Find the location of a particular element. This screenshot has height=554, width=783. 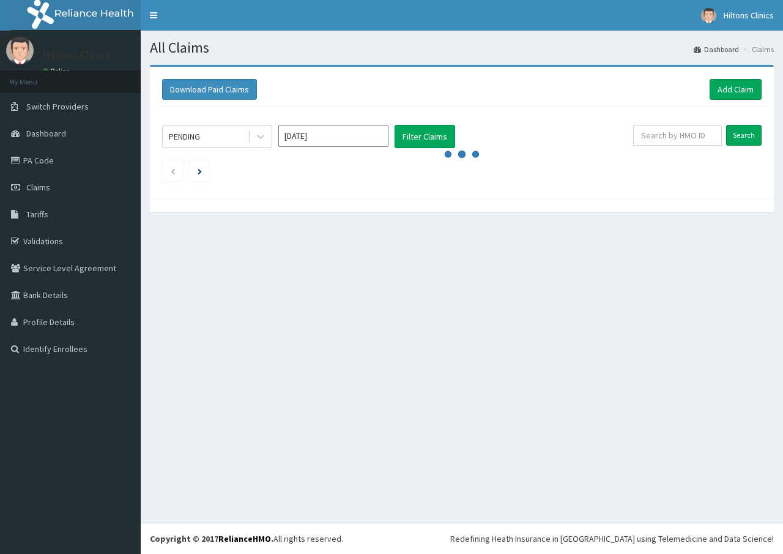

a: Add Claim is located at coordinates (735, 89).